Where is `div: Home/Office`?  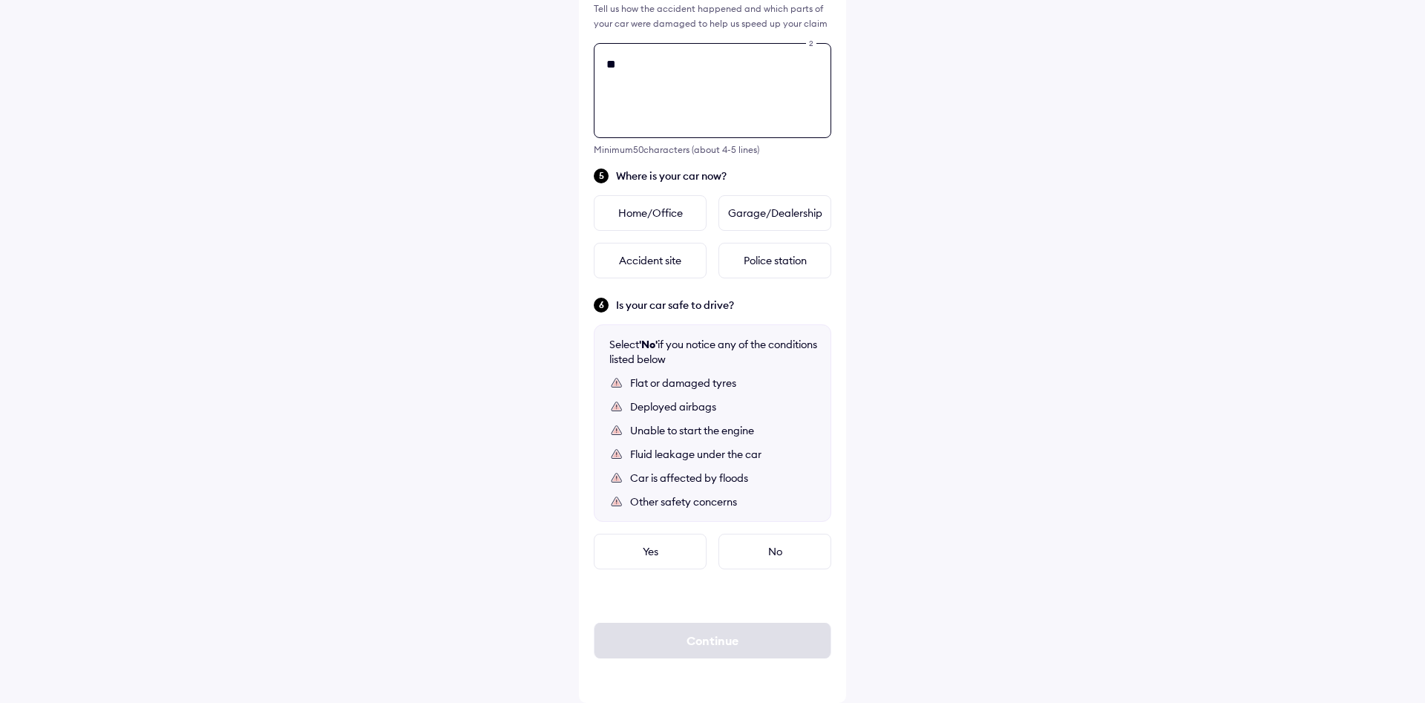 div: Home/Office is located at coordinates (650, 213).